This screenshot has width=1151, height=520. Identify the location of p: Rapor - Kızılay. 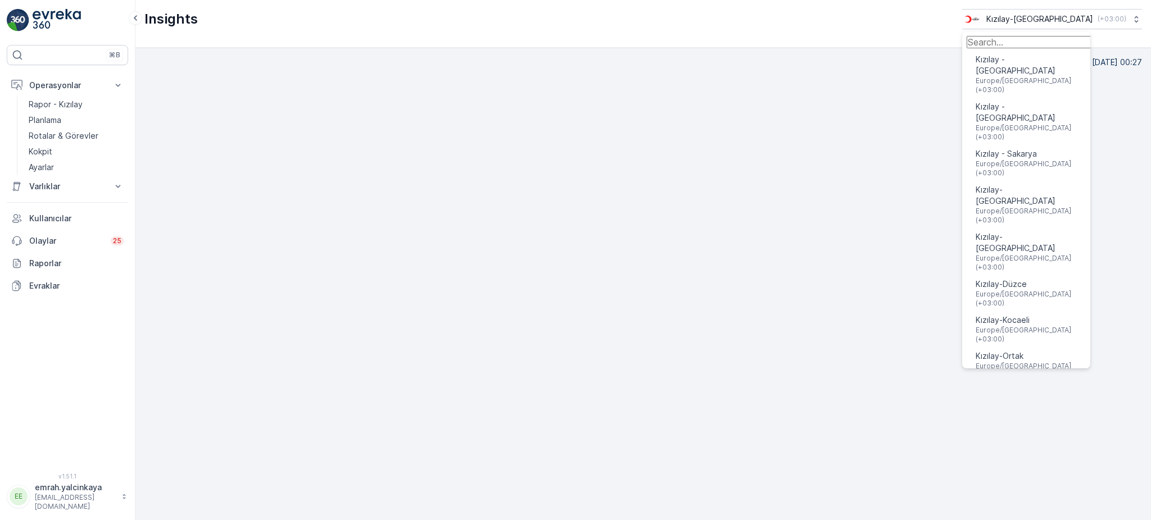
(56, 105).